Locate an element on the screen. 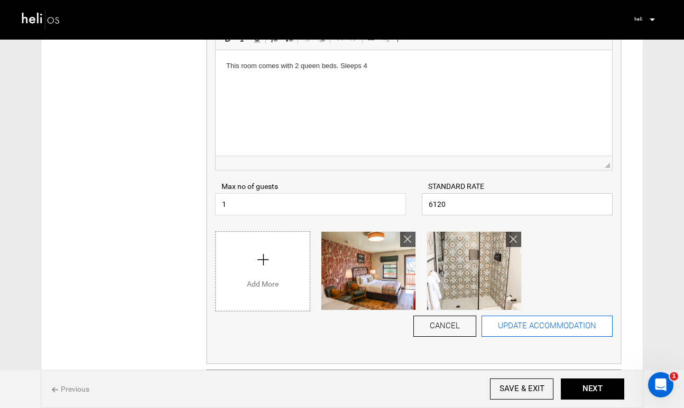  img: back%20icon.svg is located at coordinates (55, 390).